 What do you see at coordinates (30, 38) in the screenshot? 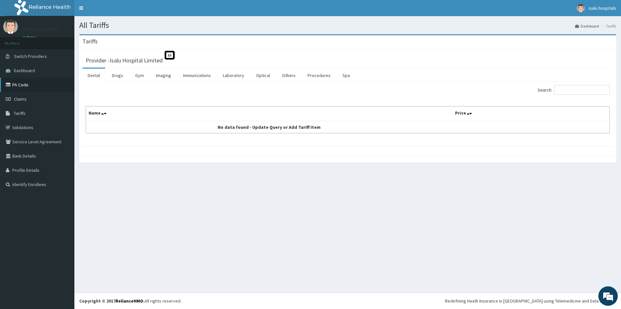
I see `a: Online` at bounding box center [30, 38].